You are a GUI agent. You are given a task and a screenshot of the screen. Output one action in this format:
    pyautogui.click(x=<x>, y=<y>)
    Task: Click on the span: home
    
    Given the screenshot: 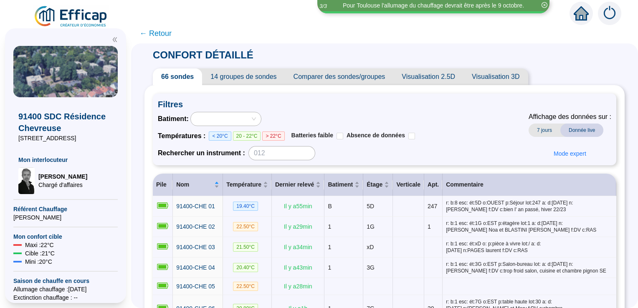 What is the action you would take?
    pyautogui.click(x=581, y=13)
    